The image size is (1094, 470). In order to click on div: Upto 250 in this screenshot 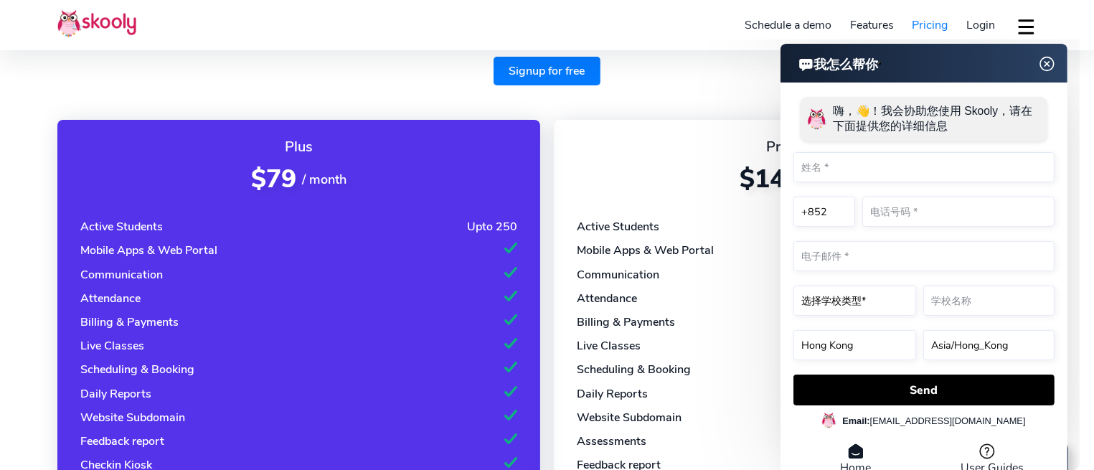, I will do `click(492, 227)`.